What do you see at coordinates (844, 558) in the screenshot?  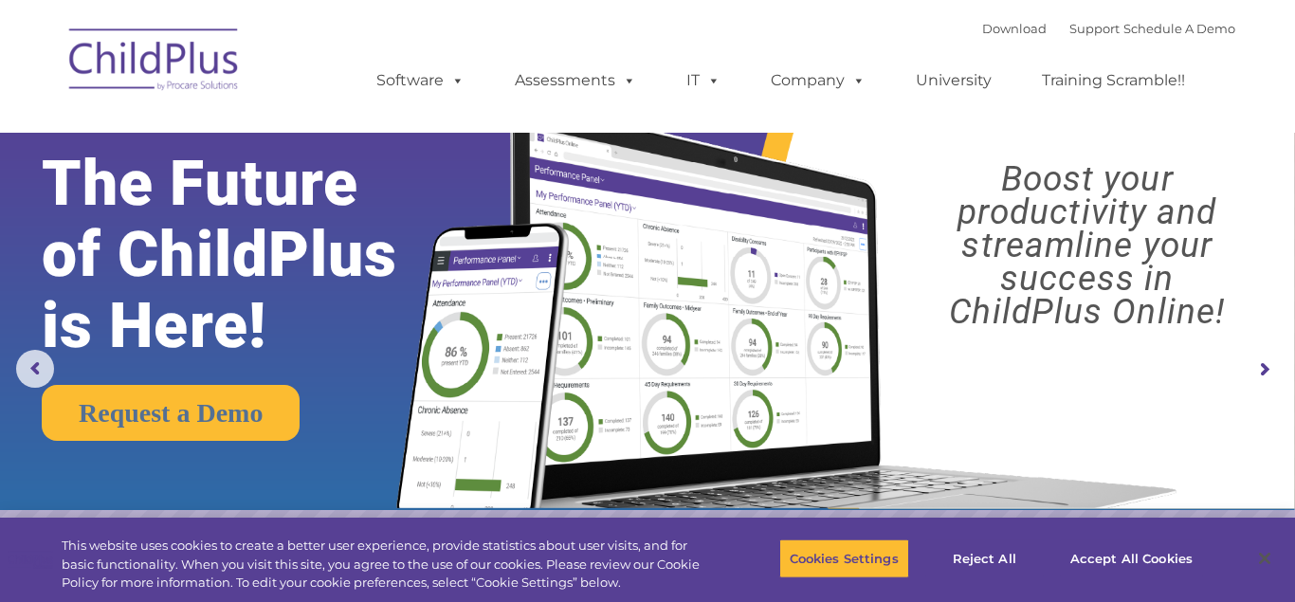 I see `button: Cookies Settings` at bounding box center [844, 558].